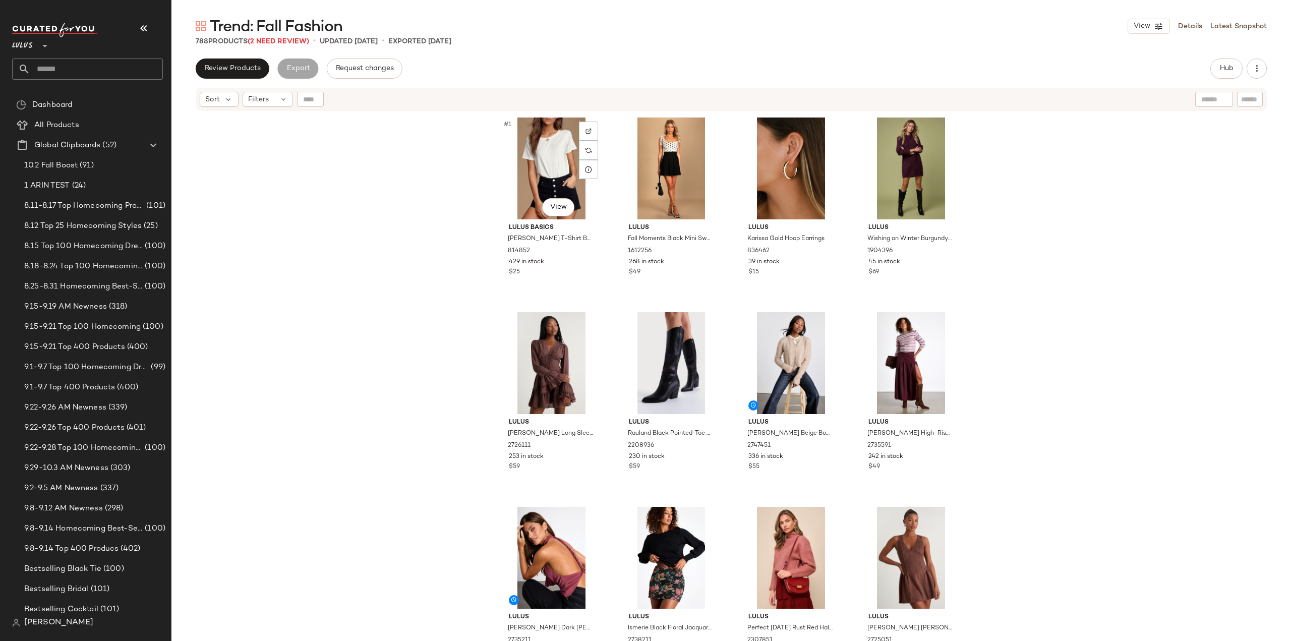 The height and width of the screenshot is (641, 1291). I want to click on span: 230 in stock, so click(646, 457).